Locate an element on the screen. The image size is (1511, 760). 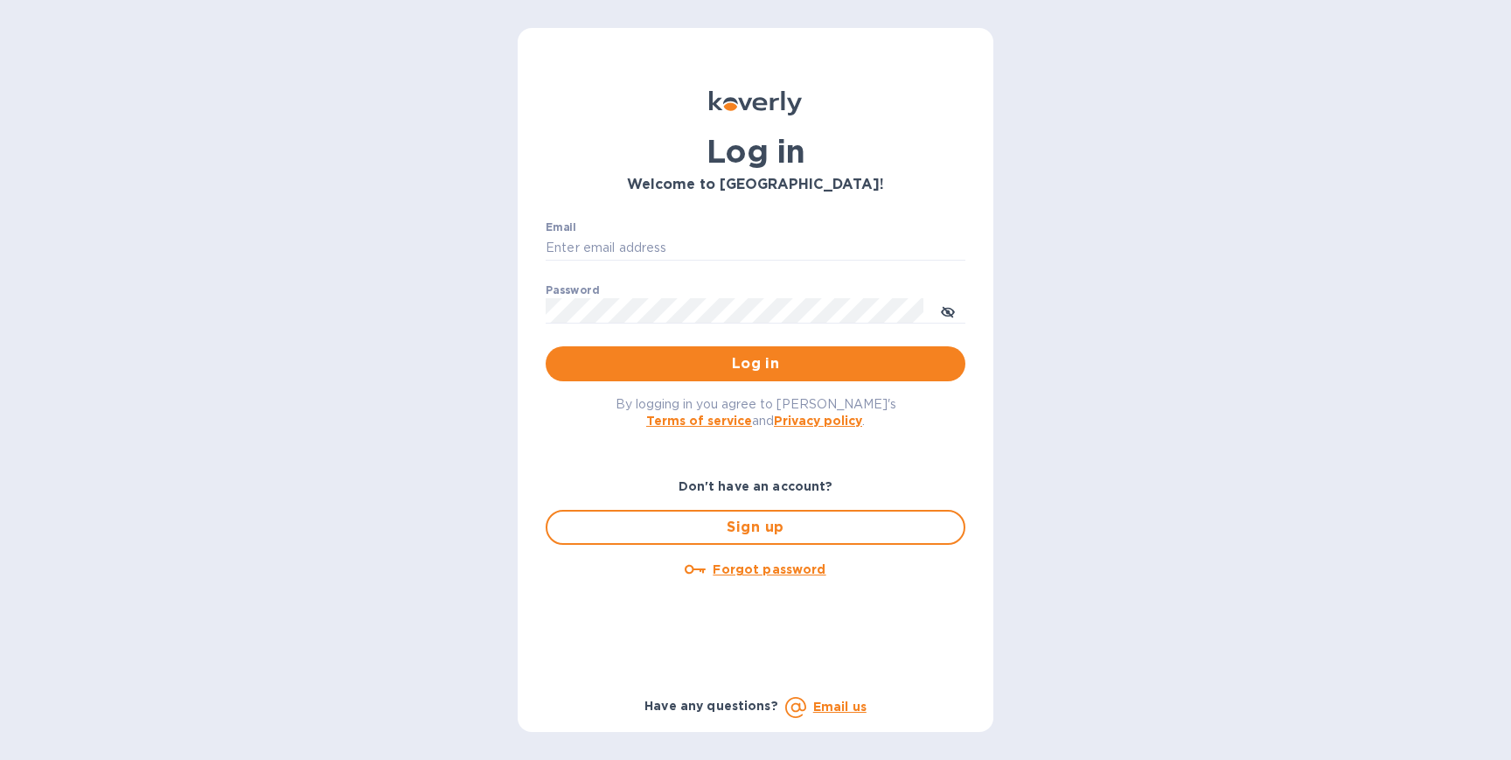
b: Email us is located at coordinates (839, 706).